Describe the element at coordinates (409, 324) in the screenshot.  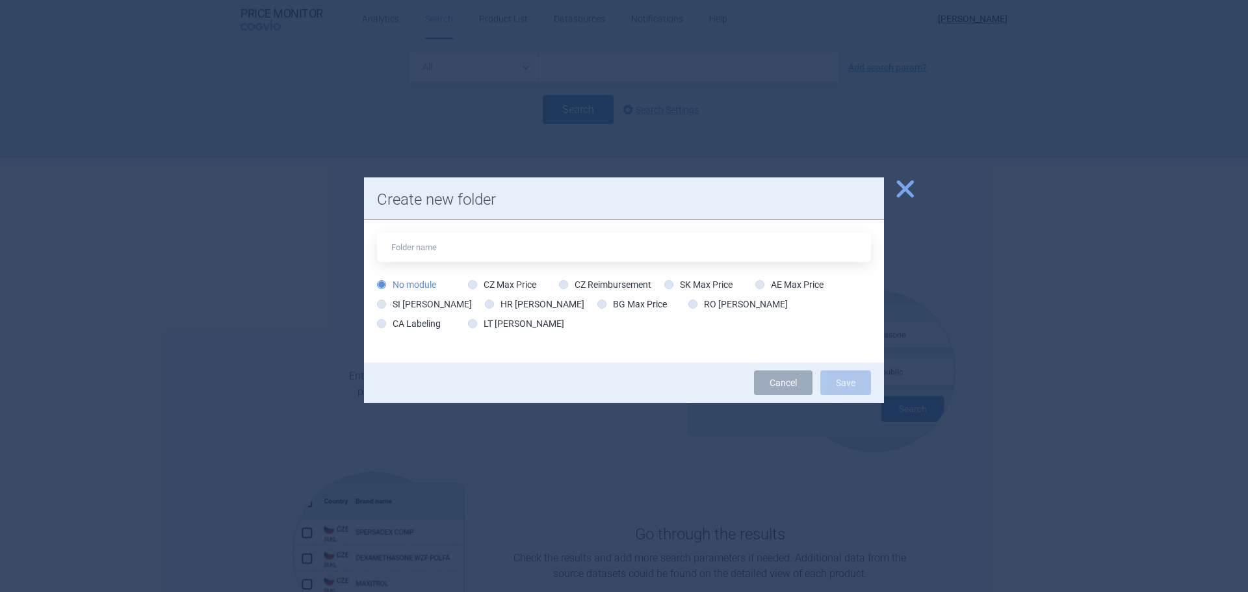
I see `label: CA Labeling` at that location.